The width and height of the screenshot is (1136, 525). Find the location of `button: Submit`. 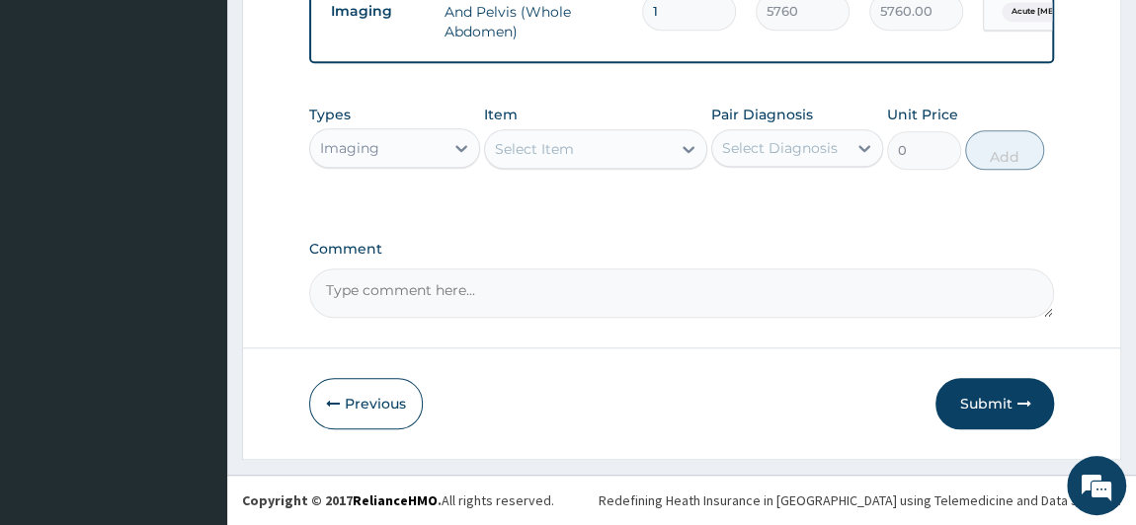

button: Submit is located at coordinates (995, 404).